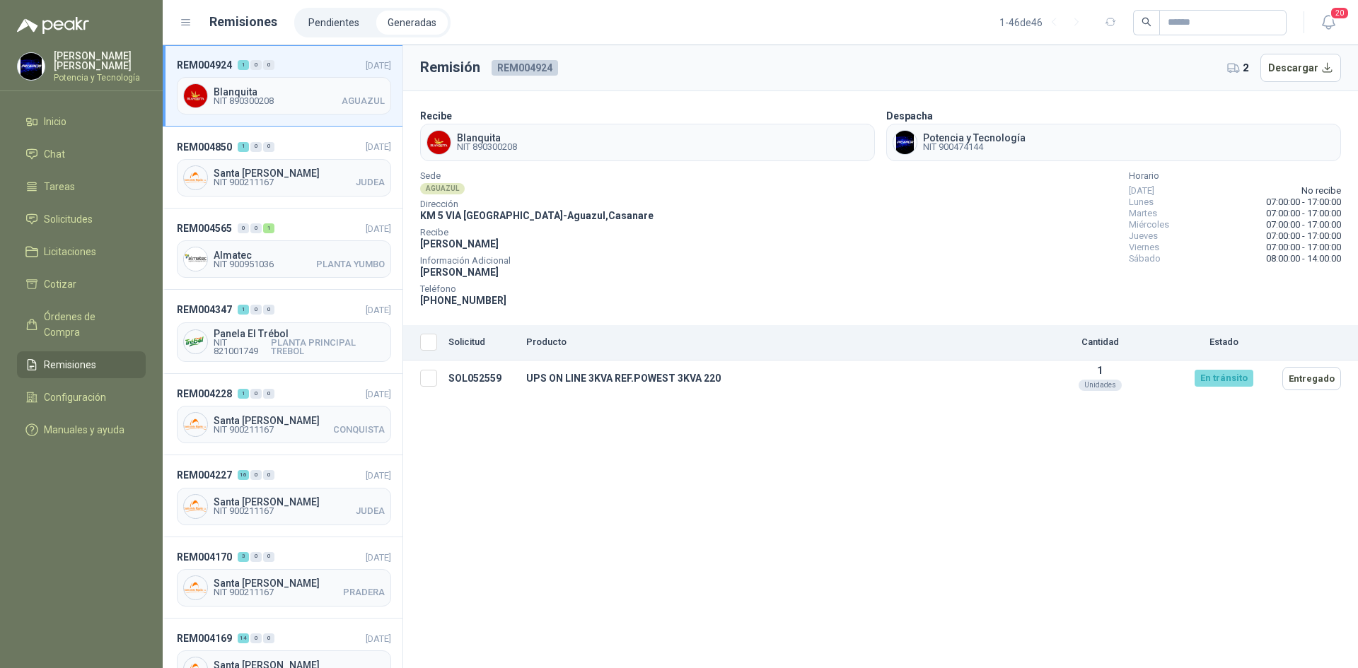 This screenshot has width=1358, height=668. Describe the element at coordinates (1146, 22) in the screenshot. I see `span: search` at that location.